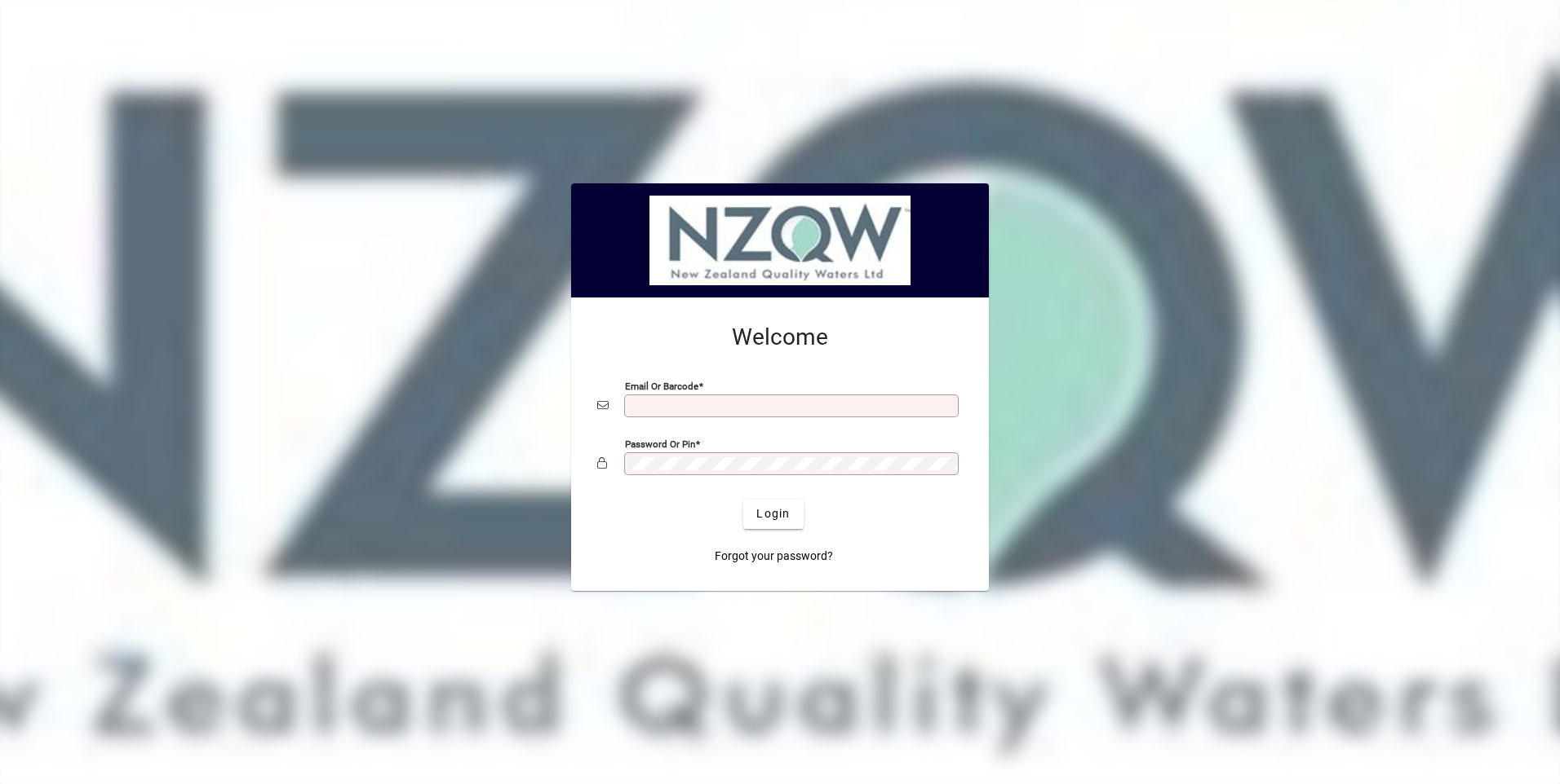 Image resolution: width=1560 pixels, height=784 pixels. I want to click on a: Forgot your password?, so click(774, 557).